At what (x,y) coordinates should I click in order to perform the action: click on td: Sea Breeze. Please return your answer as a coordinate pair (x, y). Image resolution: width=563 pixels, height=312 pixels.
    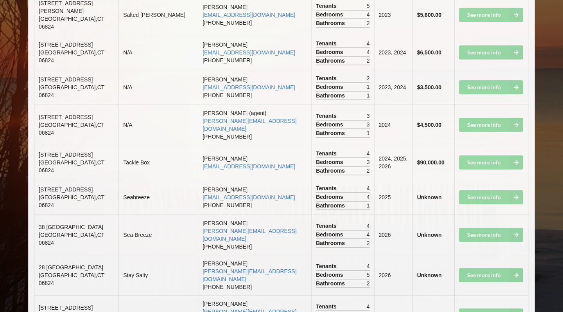
    Looking at the image, I should click on (158, 234).